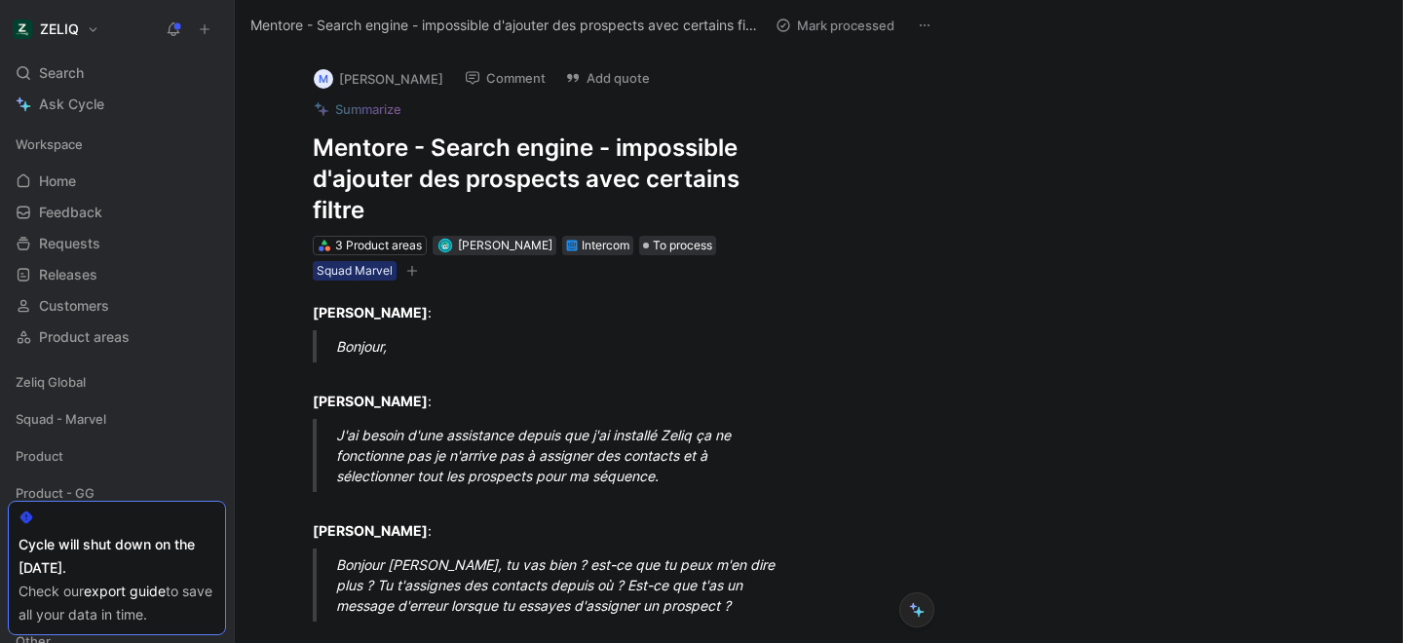  Describe the element at coordinates (323, 79) in the screenshot. I see `div: M` at that location.